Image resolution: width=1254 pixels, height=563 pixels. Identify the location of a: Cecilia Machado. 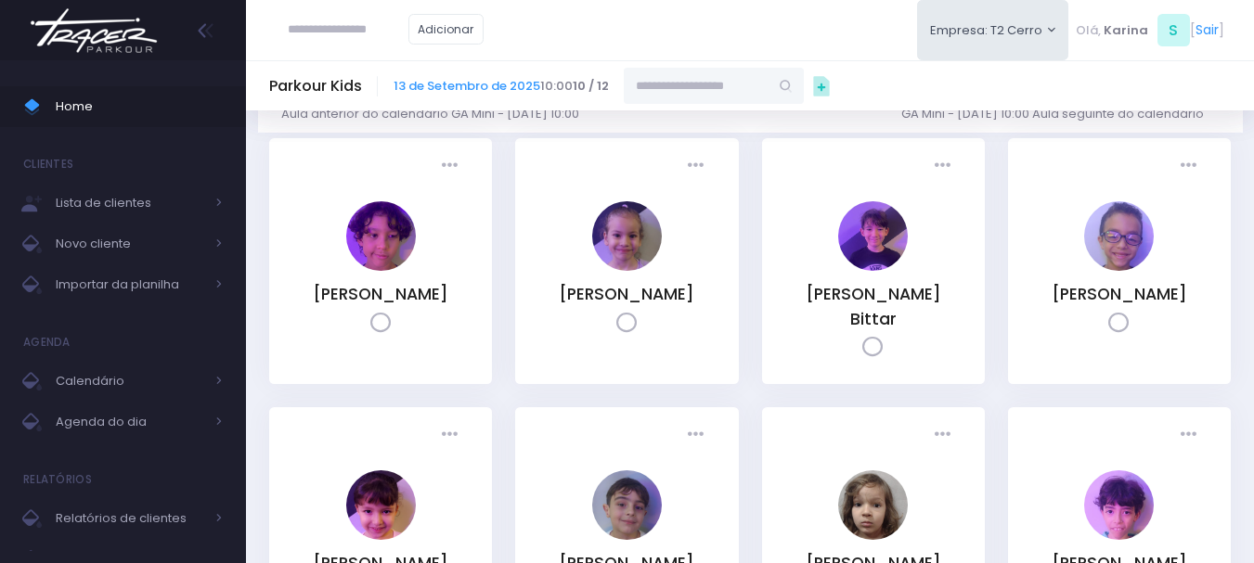
(627, 266).